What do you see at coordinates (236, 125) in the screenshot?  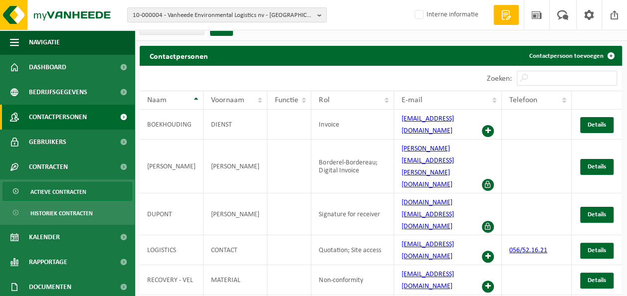 I see `td: DIENST` at bounding box center [236, 125].